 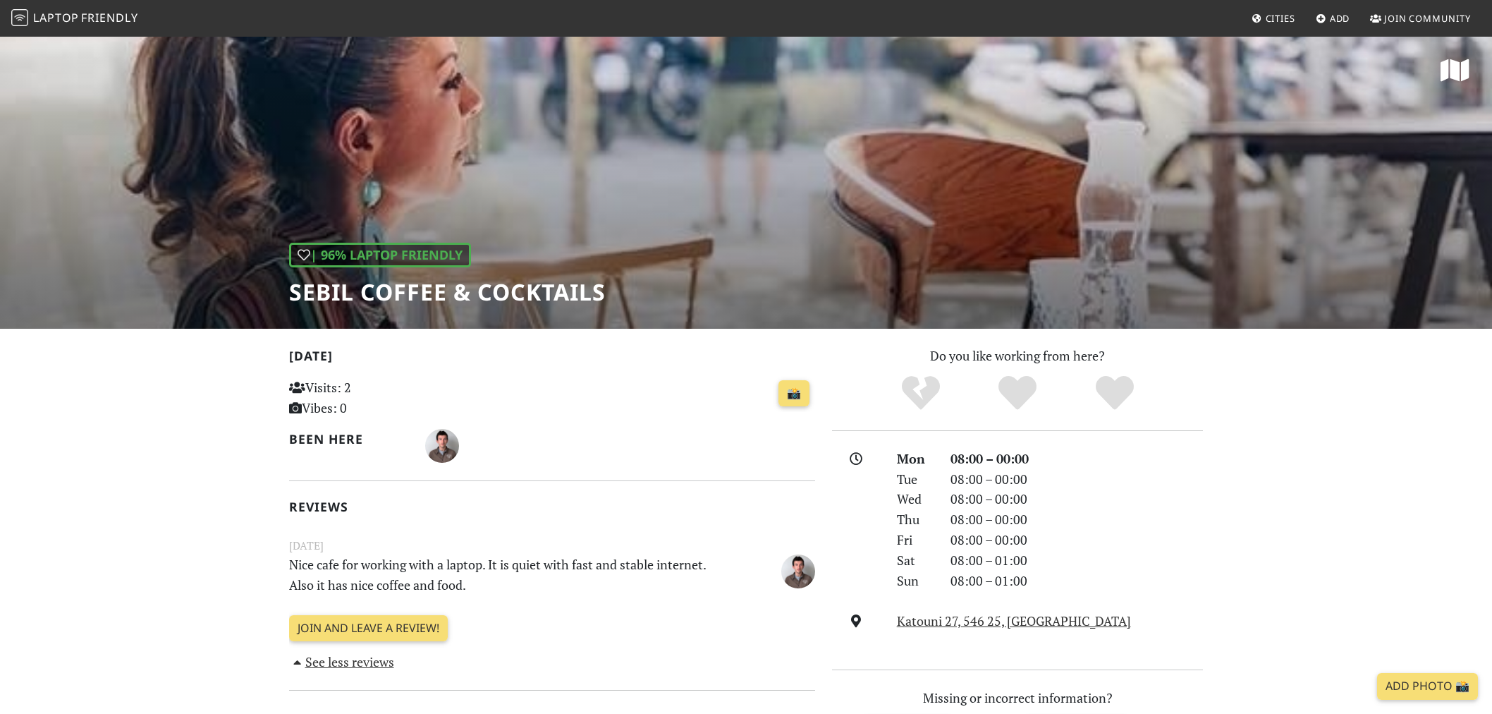 I want to click on div: Thu, so click(x=915, y=519).